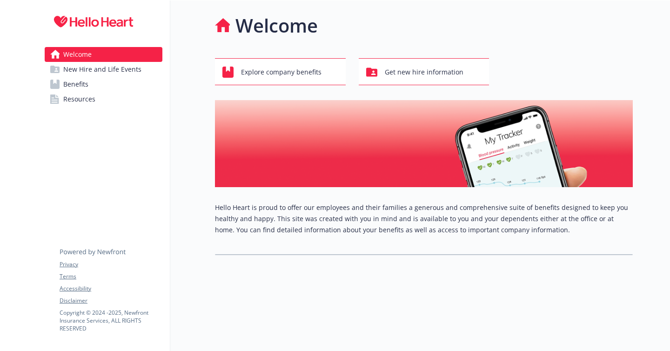  I want to click on span: Explore company benefits, so click(281, 72).